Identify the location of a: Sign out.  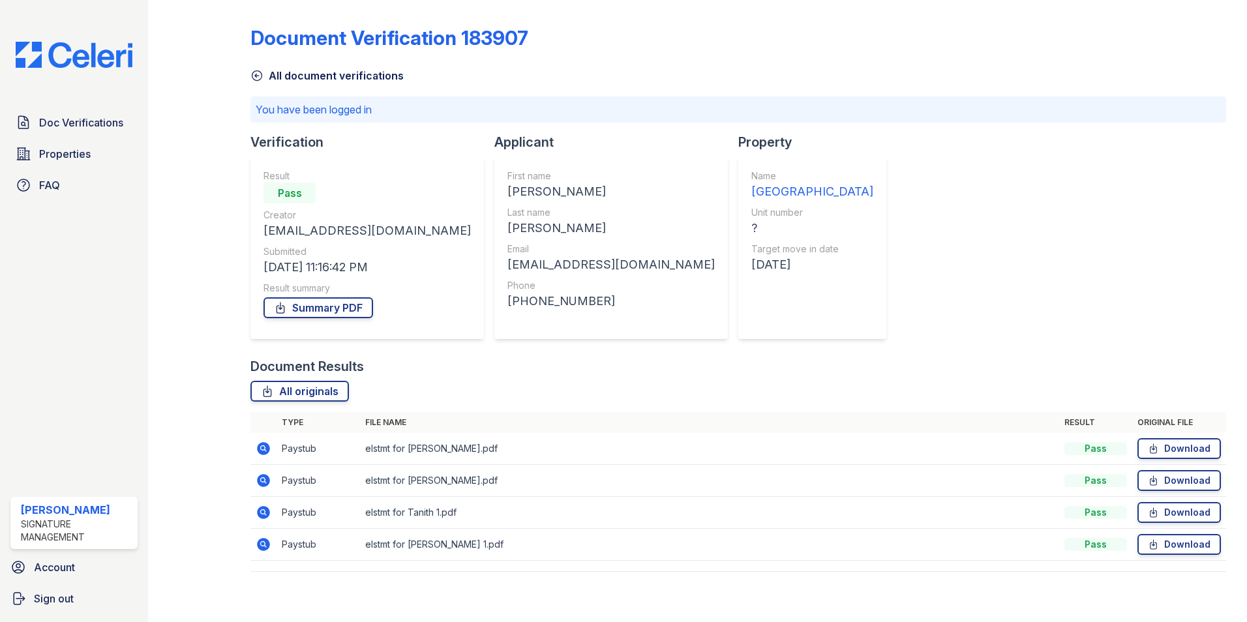
(74, 599).